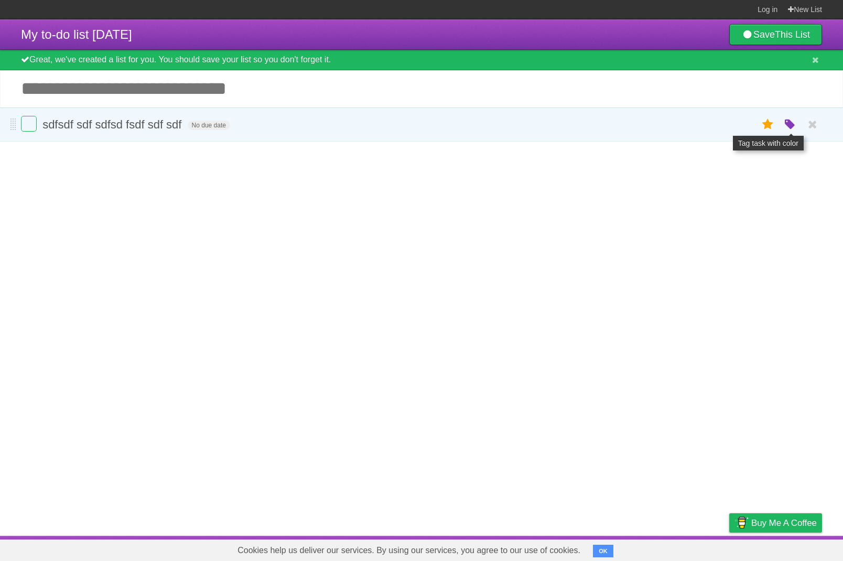 The image size is (843, 561). Describe the element at coordinates (603, 551) in the screenshot. I see `button: OK` at that location.